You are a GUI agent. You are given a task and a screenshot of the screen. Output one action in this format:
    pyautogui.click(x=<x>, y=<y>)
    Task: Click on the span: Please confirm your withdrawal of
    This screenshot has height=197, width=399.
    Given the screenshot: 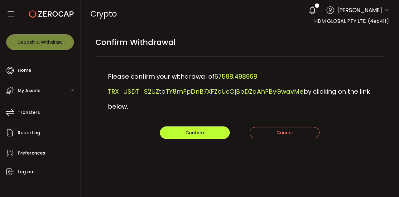 What is the action you would take?
    pyautogui.click(x=161, y=76)
    